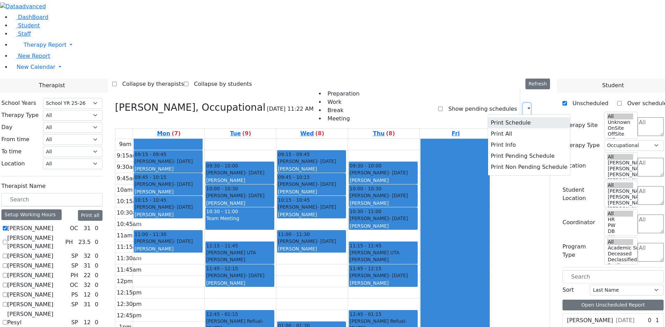 The width and height of the screenshot is (665, 327). Describe the element at coordinates (548, 109) in the screenshot. I see `div: Delete` at that location.